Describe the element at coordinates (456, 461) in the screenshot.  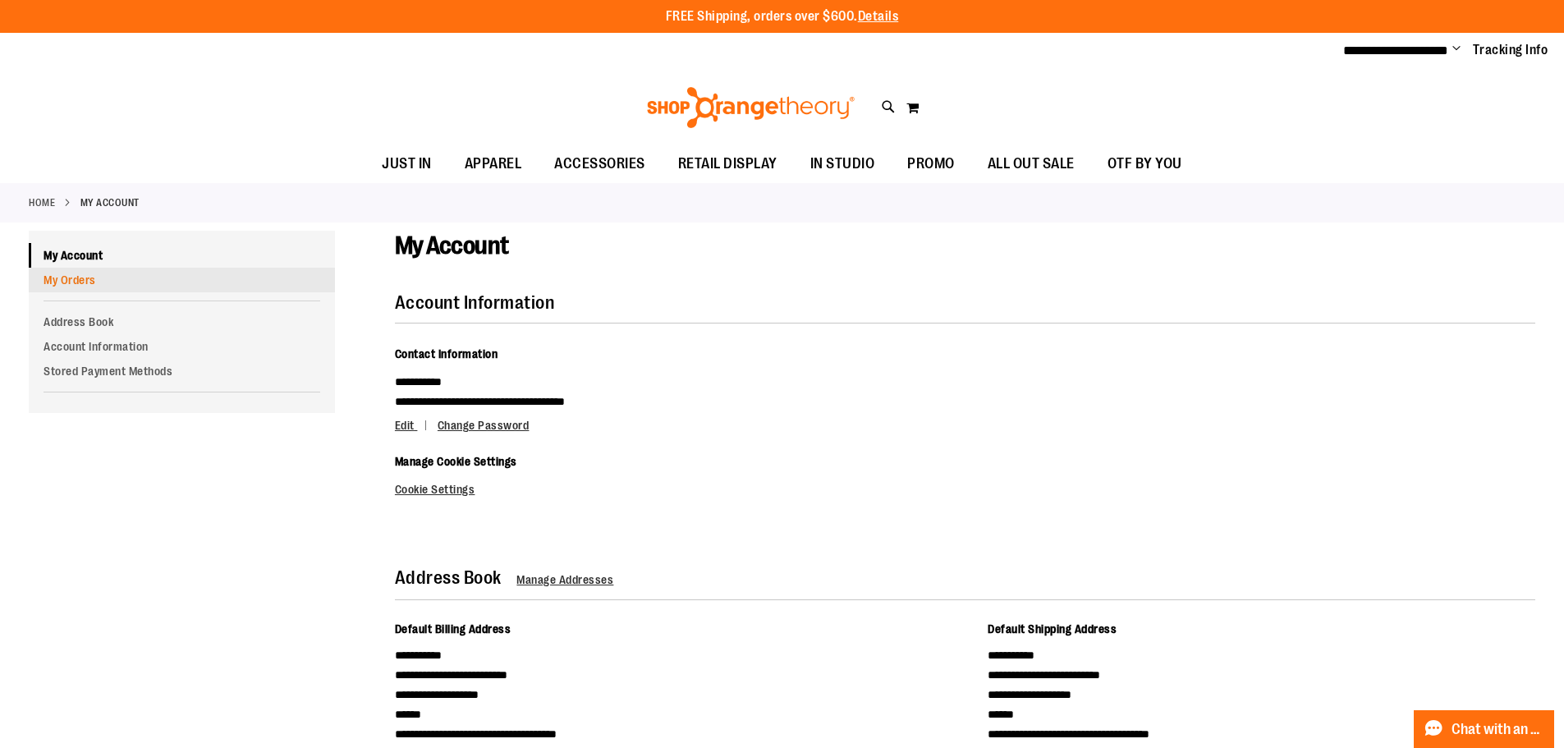
I see `span: Manage Cookie Settings` at that location.